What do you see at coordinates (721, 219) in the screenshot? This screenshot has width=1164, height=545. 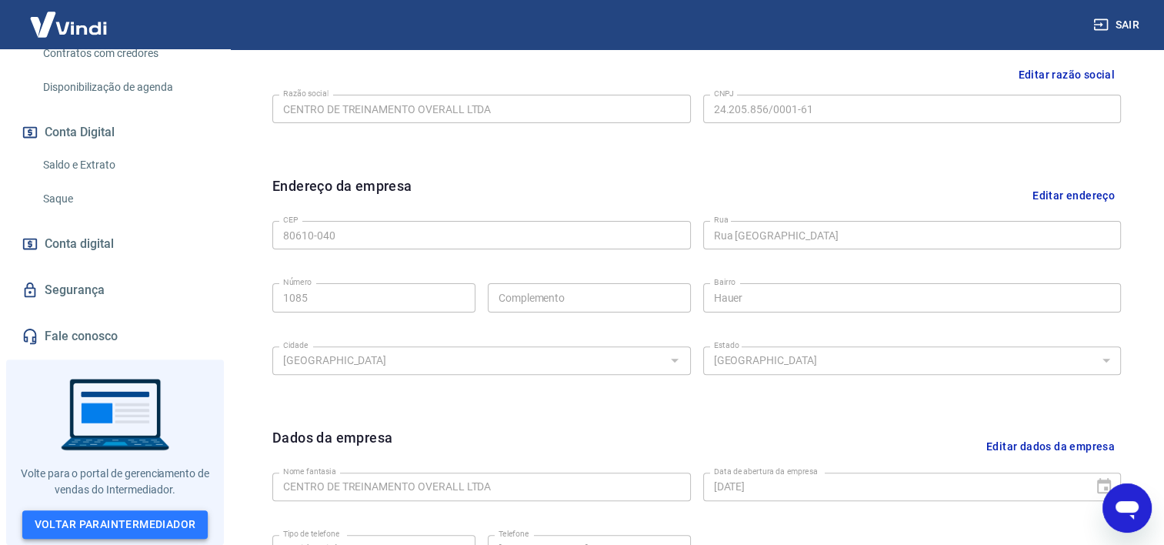 I see `label: Rua` at bounding box center [721, 219].